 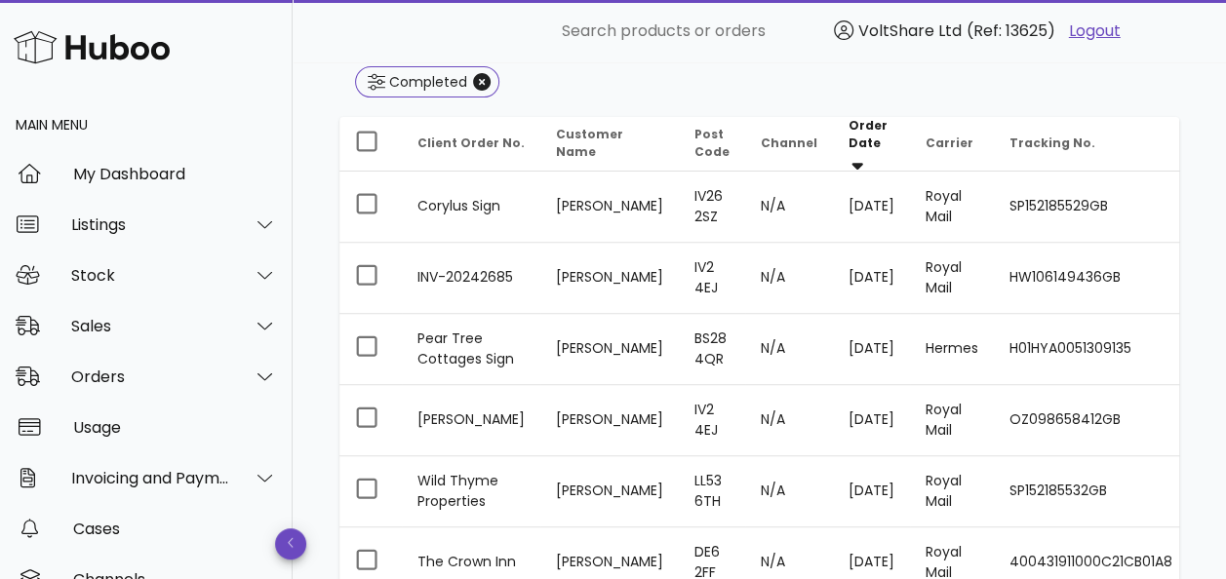 What do you see at coordinates (1011, 30) in the screenshot?
I see `span: (Ref: 13625)` at bounding box center [1011, 30].